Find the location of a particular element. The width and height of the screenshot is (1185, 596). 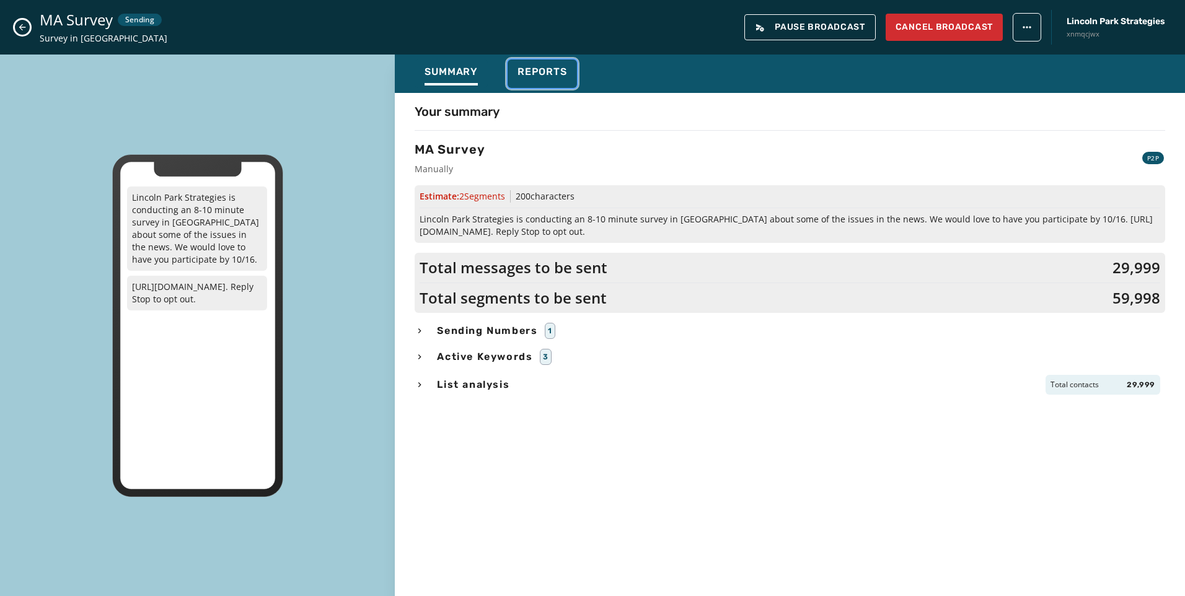

span: Reports is located at coordinates (542, 72).